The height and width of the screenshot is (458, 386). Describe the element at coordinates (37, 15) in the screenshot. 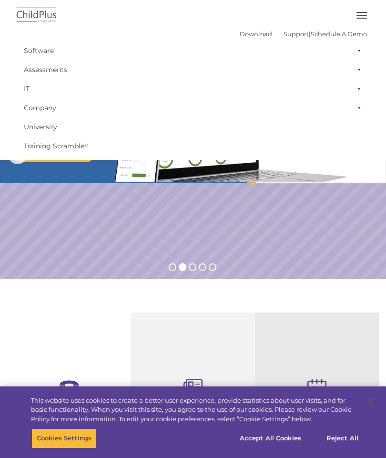

I see `img: ChildPlus by Procare Solutions` at that location.